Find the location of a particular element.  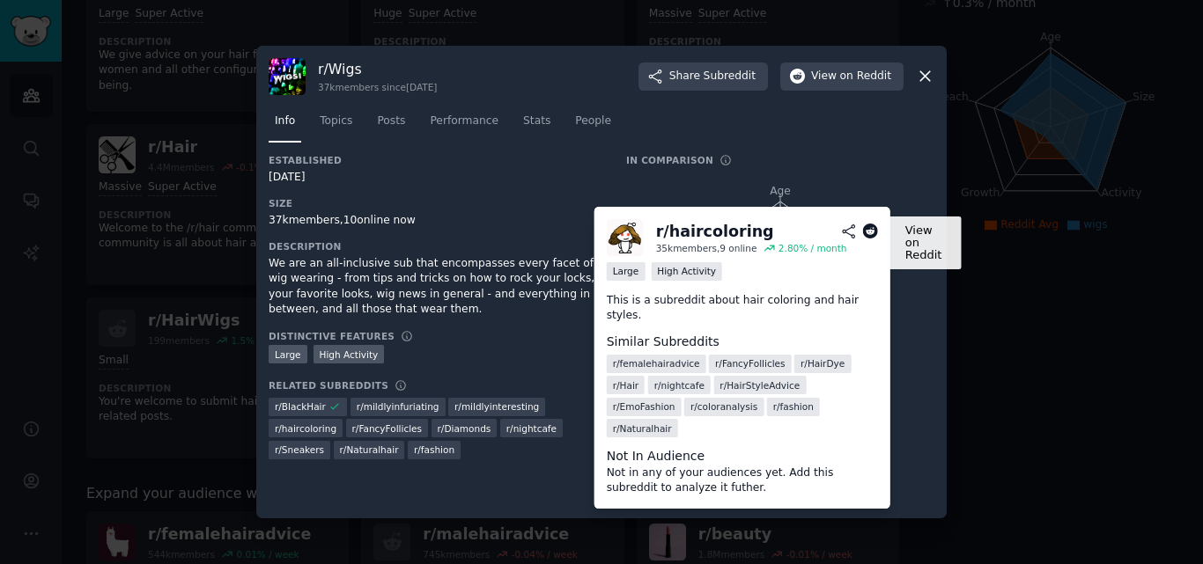

h3: Related Subreddits is located at coordinates (328, 386).